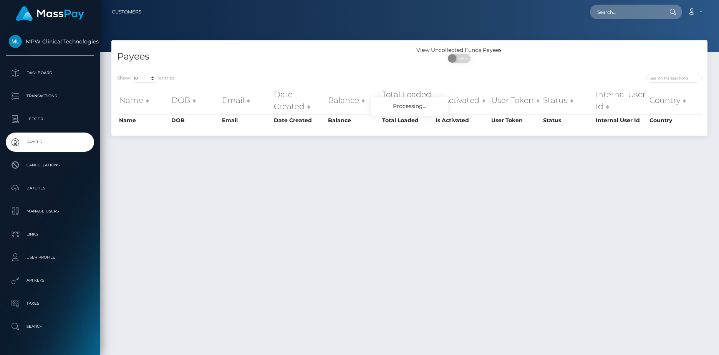 This screenshot has width=719, height=355. I want to click on a: Taxes, so click(50, 303).